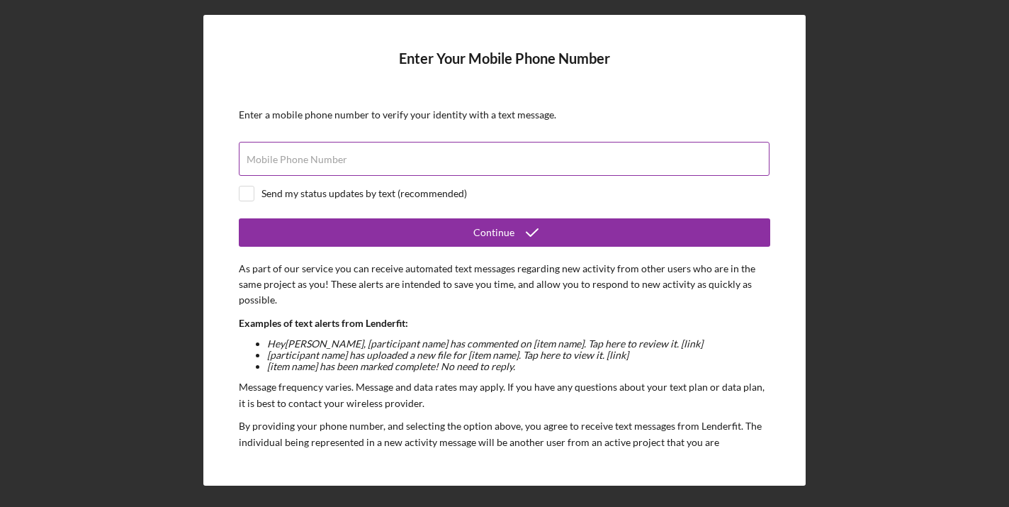 The height and width of the screenshot is (507, 1009). What do you see at coordinates (504, 115) in the screenshot?
I see `div: Enter a mobile phone number to verify your identity with a text message.` at bounding box center [504, 115].